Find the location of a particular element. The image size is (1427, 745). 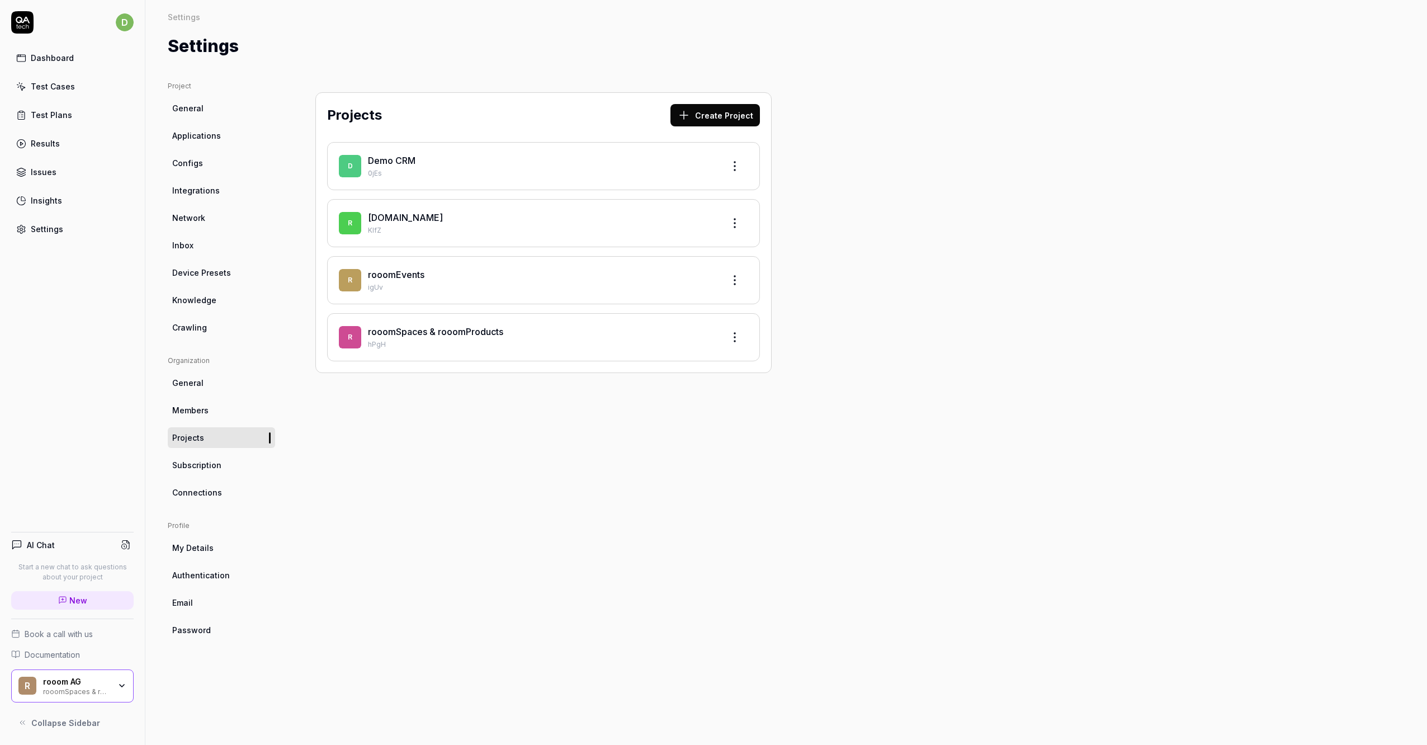

h4: AI Chat is located at coordinates (41, 545).